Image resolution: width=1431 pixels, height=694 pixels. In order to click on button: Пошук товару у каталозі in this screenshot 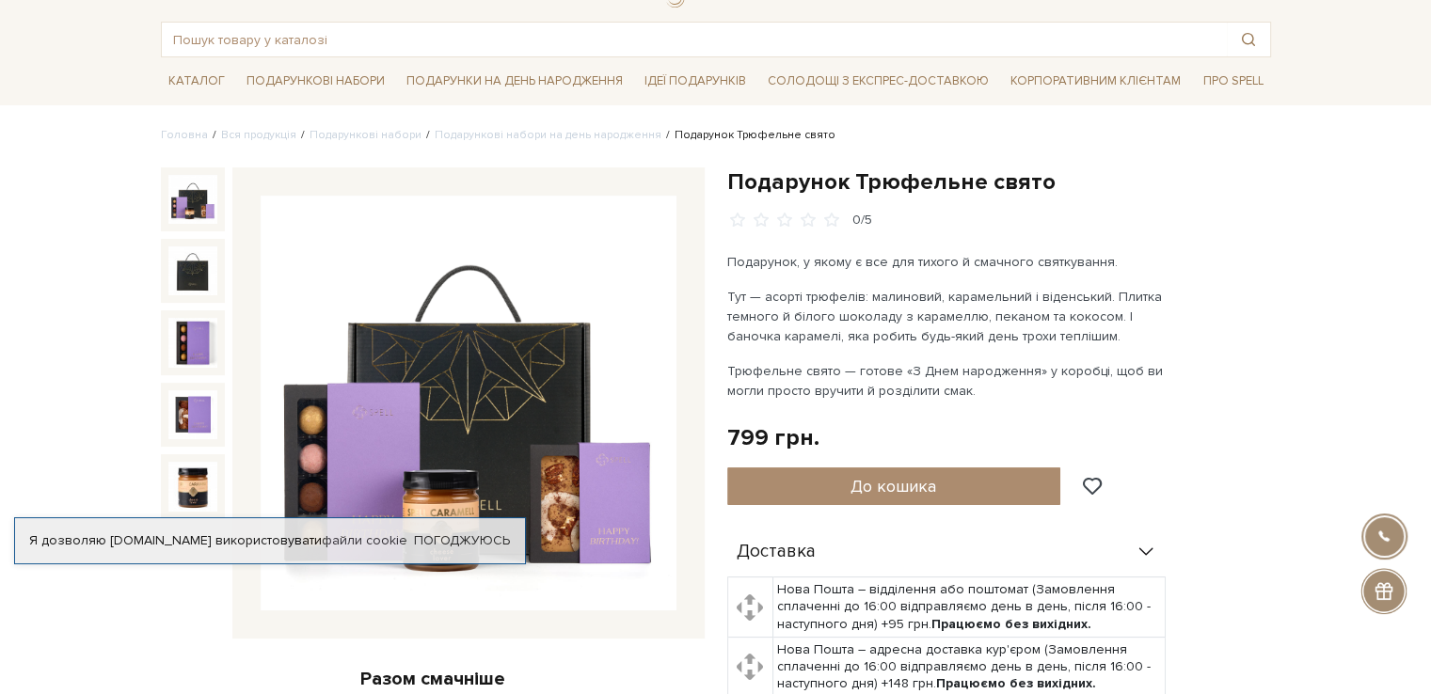, I will do `click(1248, 40)`.